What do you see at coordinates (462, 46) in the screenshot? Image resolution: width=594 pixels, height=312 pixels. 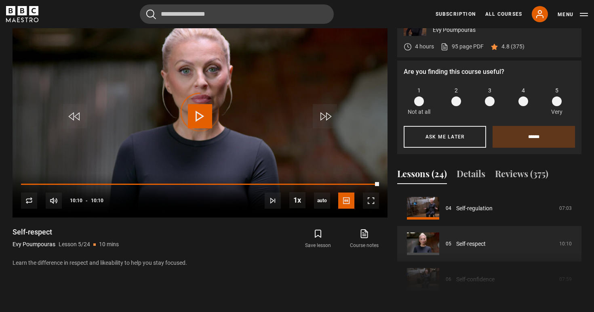 I see `a: 95 page PDF` at bounding box center [462, 46].